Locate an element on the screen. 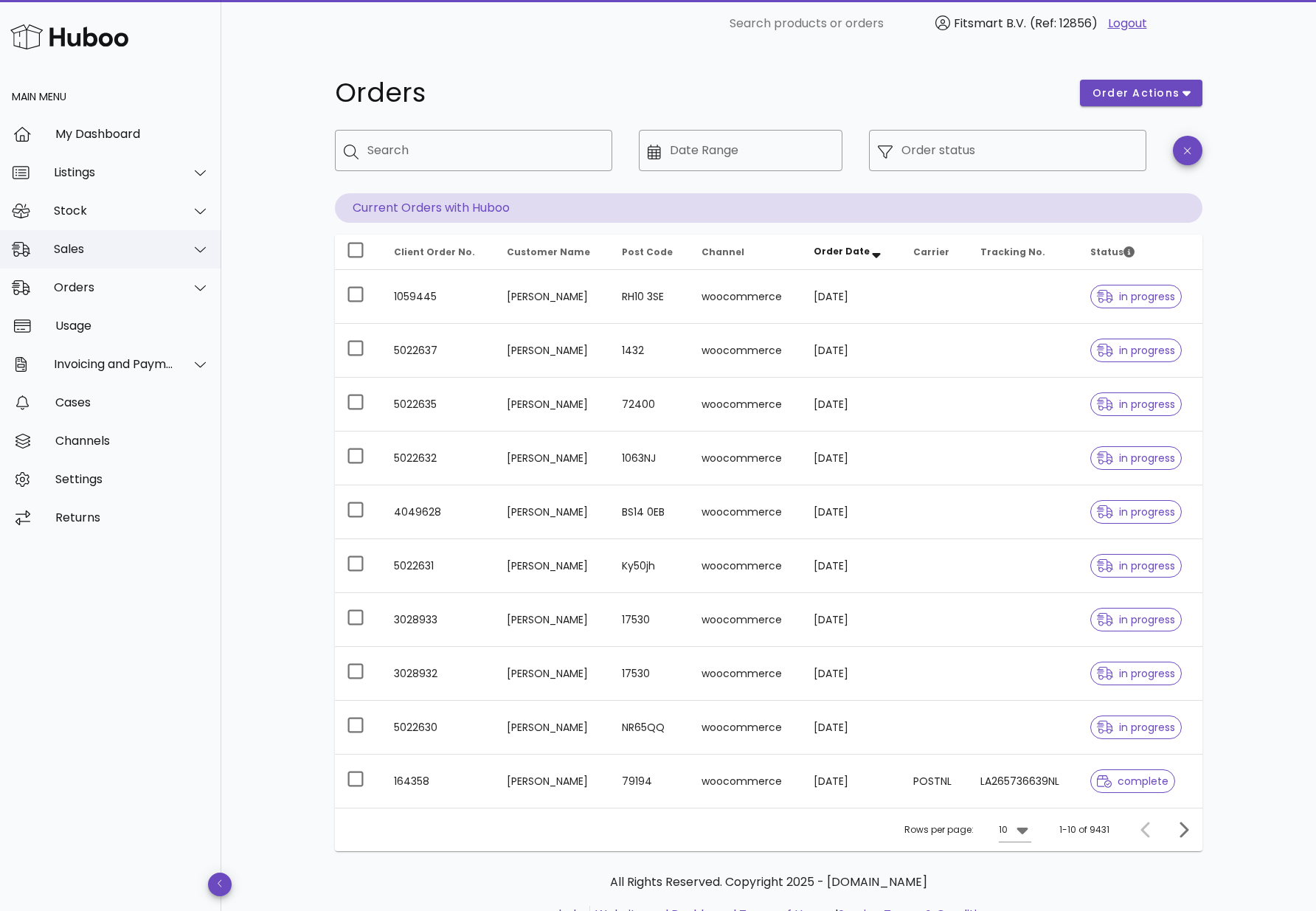 The height and width of the screenshot is (911, 1316). td: RH10 3SE is located at coordinates (650, 297).